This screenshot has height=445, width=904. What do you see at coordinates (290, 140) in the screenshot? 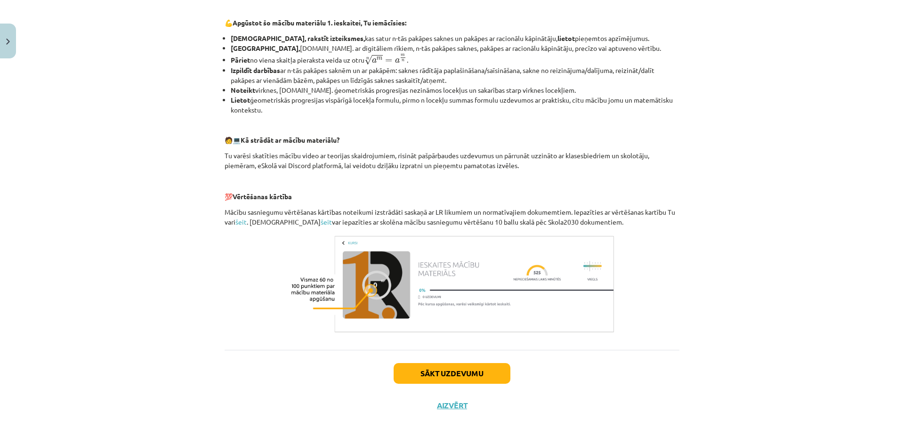
I see `b: Kā strādāt ar mācību materiālu?` at bounding box center [290, 140].